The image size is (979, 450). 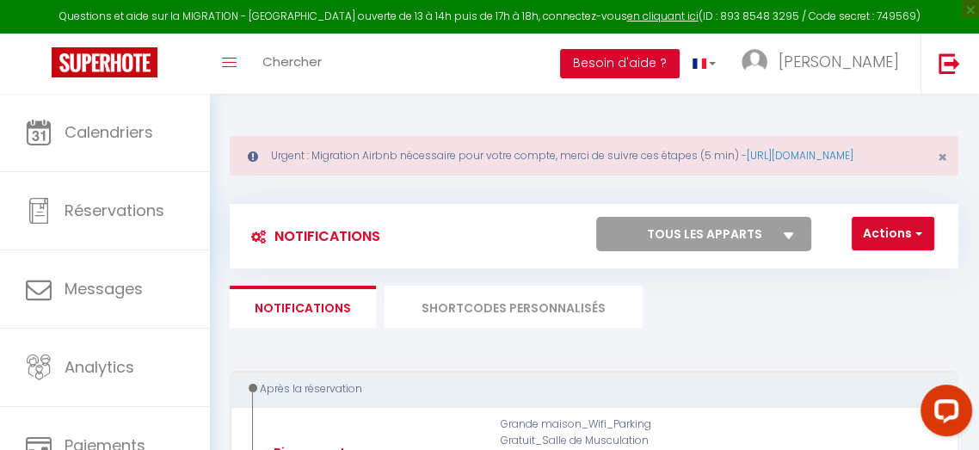 What do you see at coordinates (311, 236) in the screenshot?
I see `h3: Notifications` at bounding box center [311, 236].